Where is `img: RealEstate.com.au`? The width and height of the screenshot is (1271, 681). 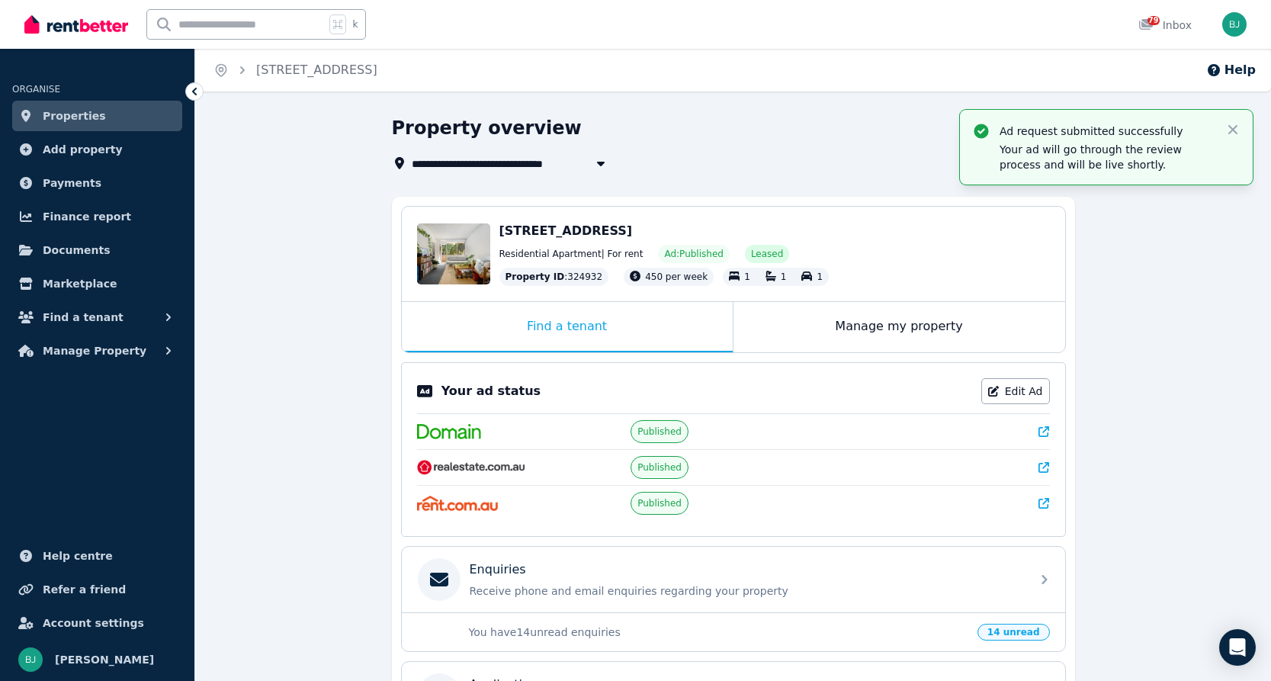 img: RealEstate.com.au is located at coordinates (471, 467).